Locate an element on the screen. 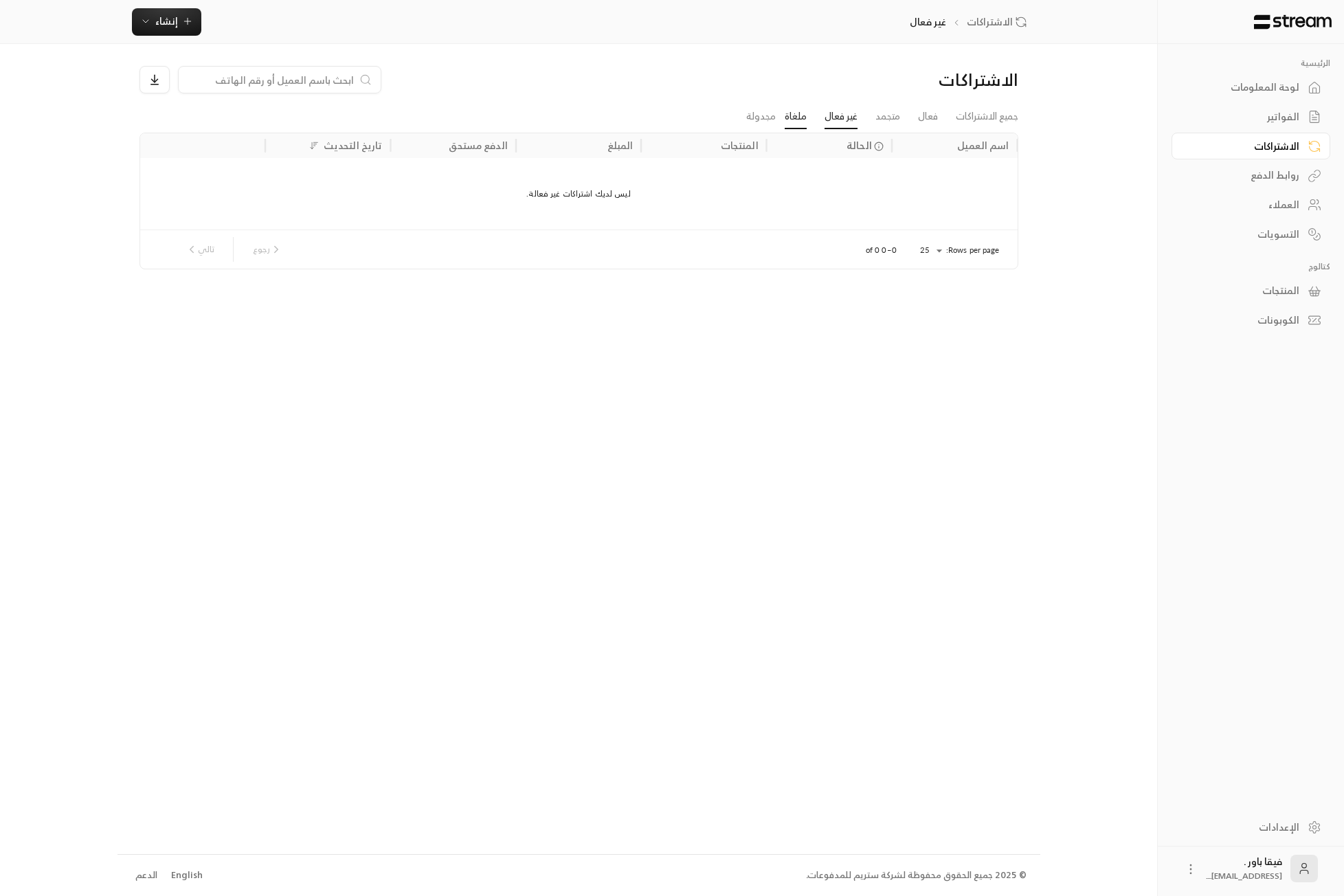  a: ملغاة is located at coordinates (795, 117).